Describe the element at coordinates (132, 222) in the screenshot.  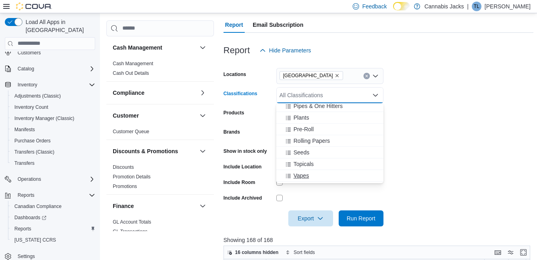
I see `a: GL Account Totals` at that location.